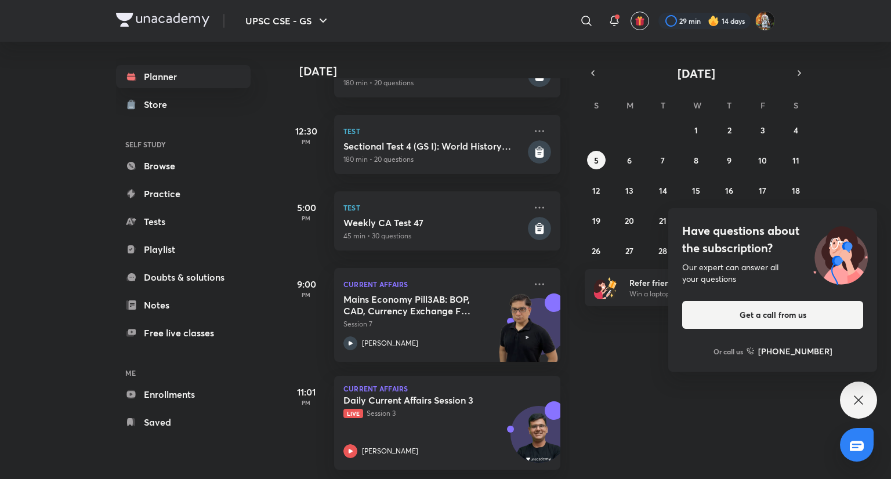 The image size is (891, 479). I want to click on h5: Daily Current Affairs Session 3, so click(415, 400).